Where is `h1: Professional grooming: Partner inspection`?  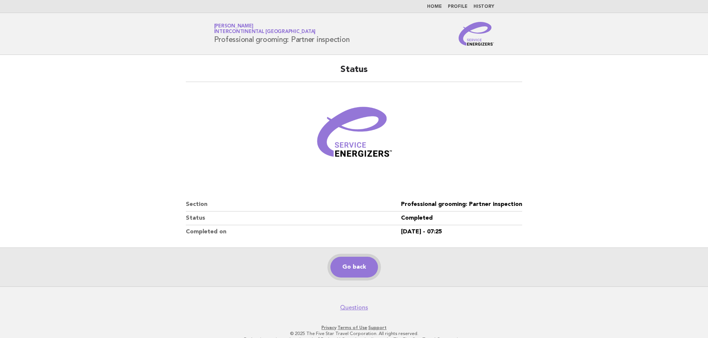 h1: Professional grooming: Partner inspection is located at coordinates (282, 34).